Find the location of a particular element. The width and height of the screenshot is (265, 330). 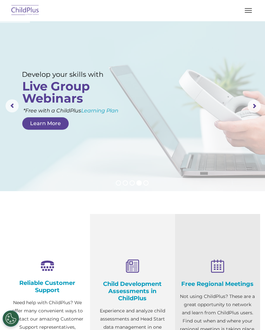

h4: Child Development Assessments in ChildPlus is located at coordinates (132, 291).